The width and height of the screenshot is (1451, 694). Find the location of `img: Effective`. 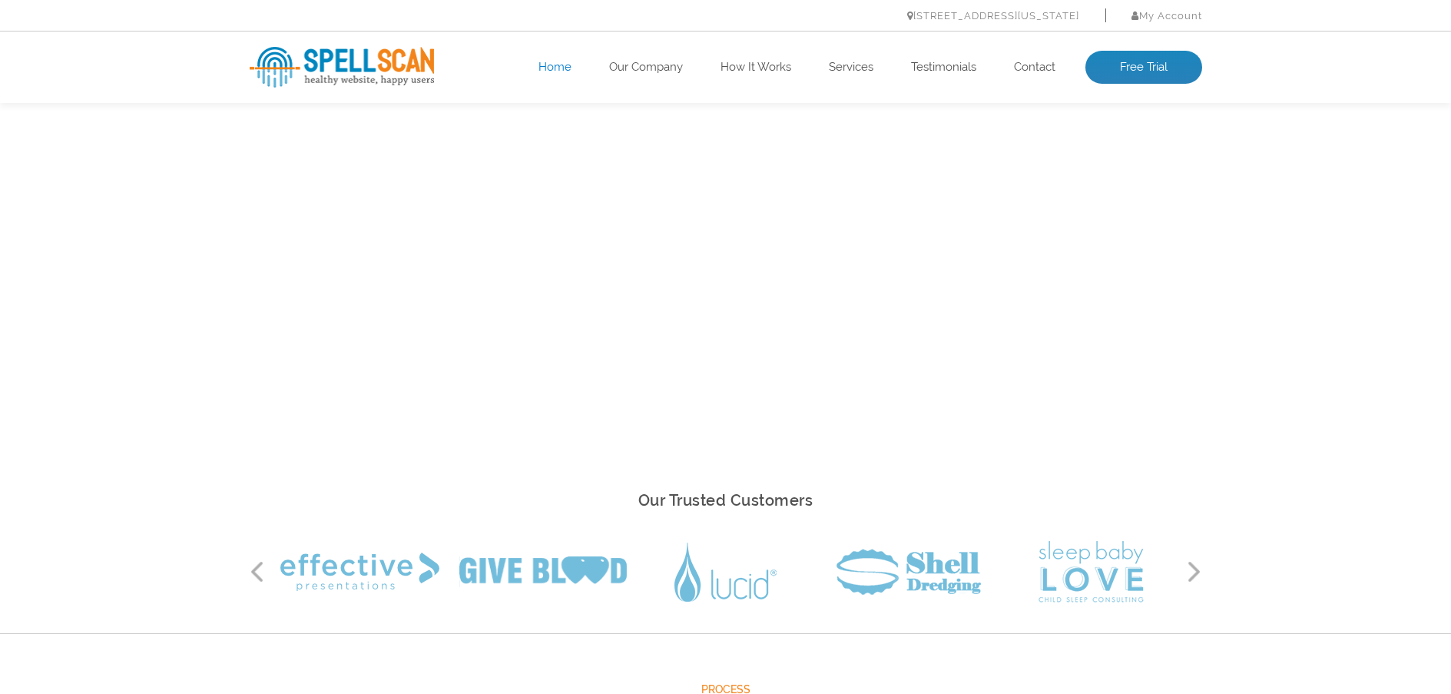

img: Effective is located at coordinates (360, 572).